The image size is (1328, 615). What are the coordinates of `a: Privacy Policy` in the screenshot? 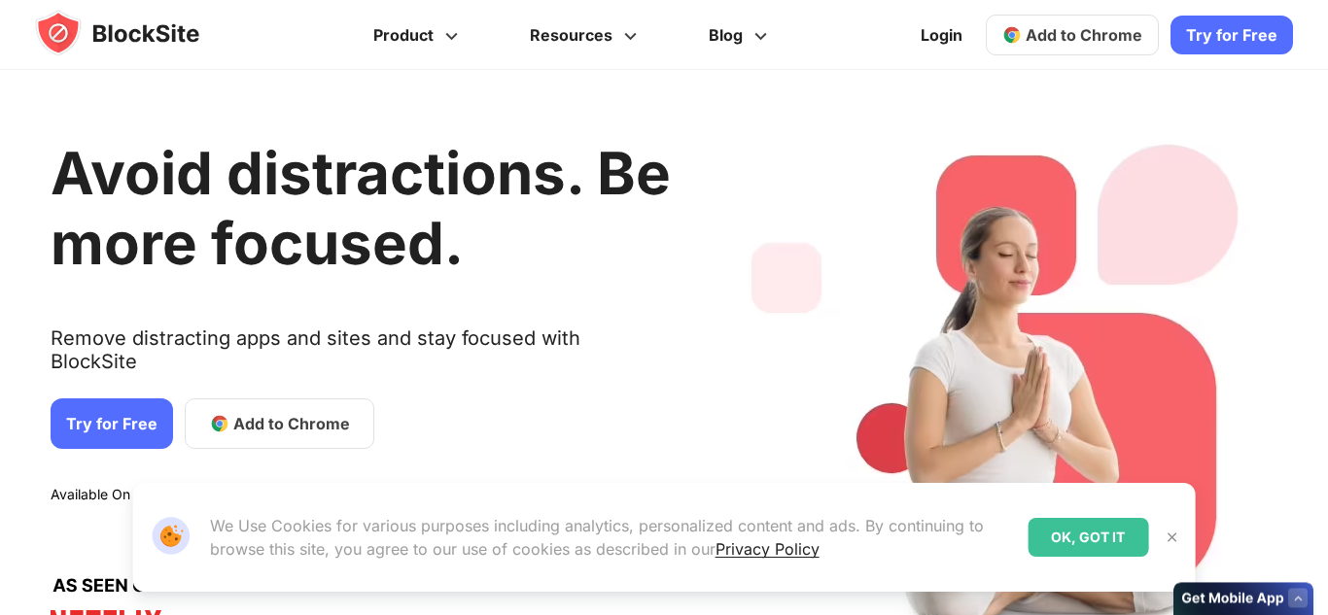 It's located at (767, 549).